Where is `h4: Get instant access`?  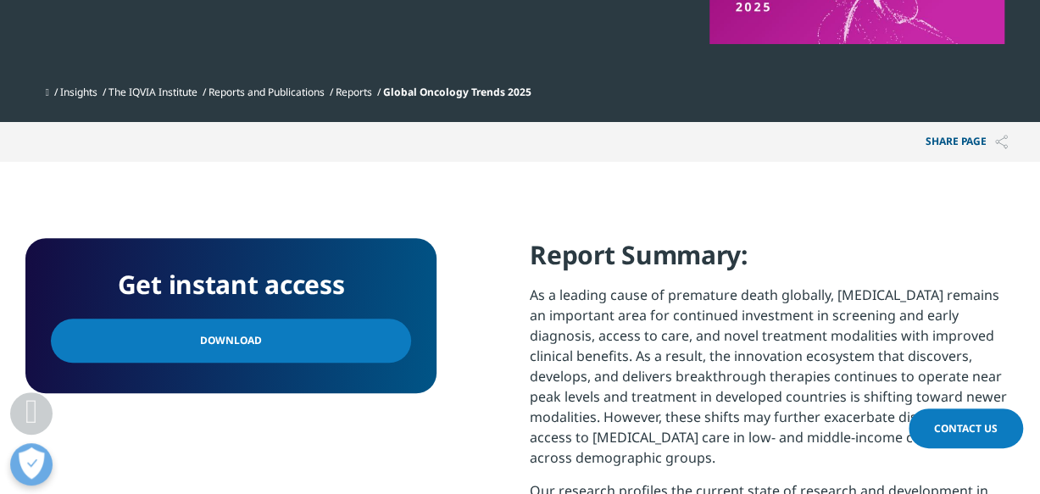
h4: Get instant access is located at coordinates (231, 285).